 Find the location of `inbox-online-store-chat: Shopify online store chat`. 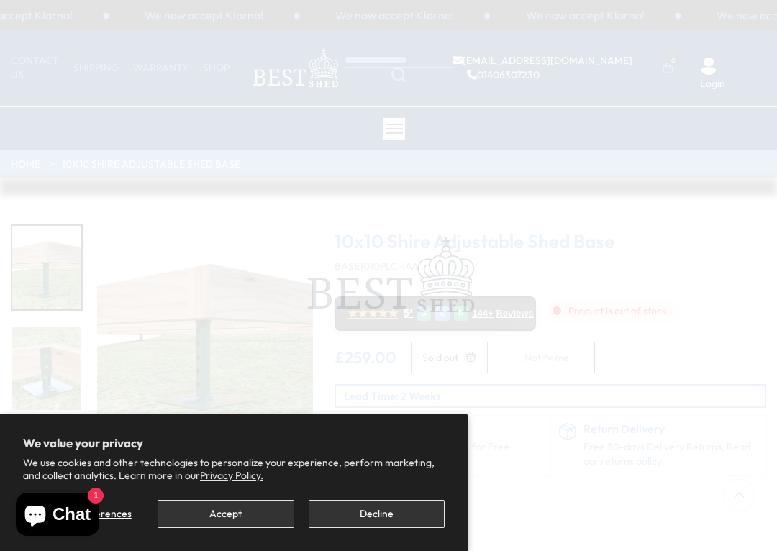

inbox-online-store-chat: Shopify online store chat is located at coordinates (58, 516).